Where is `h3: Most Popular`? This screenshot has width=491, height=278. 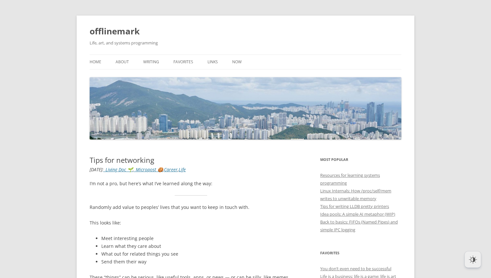 h3: Most Popular is located at coordinates (361, 160).